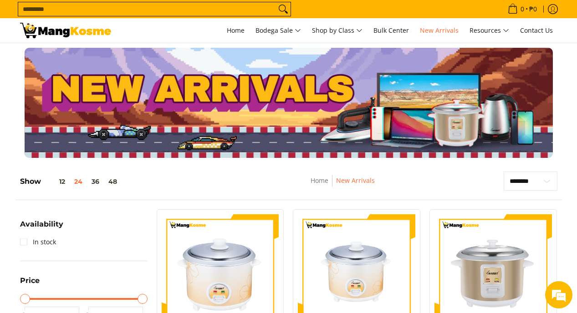 Image resolution: width=577 pixels, height=313 pixels. What do you see at coordinates (95, 182) in the screenshot?
I see `button: 36` at bounding box center [95, 182].